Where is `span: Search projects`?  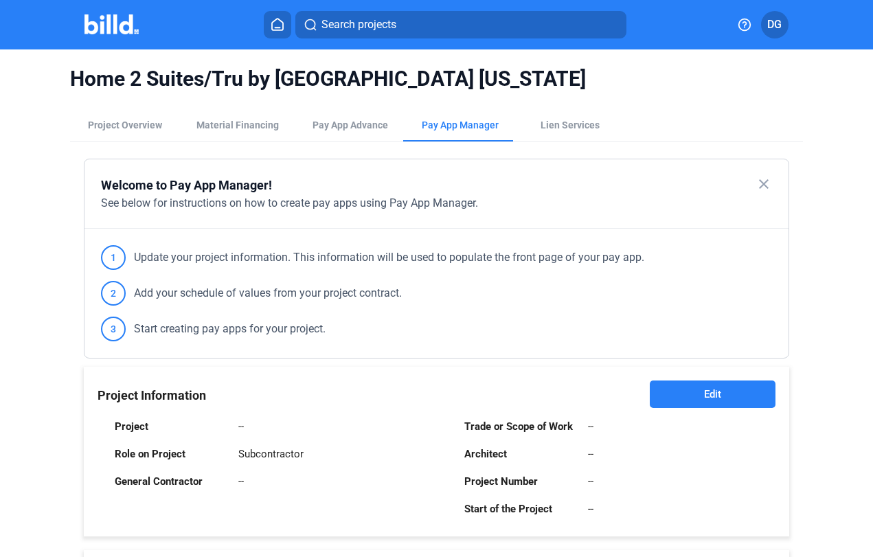 span: Search projects is located at coordinates (358, 25).